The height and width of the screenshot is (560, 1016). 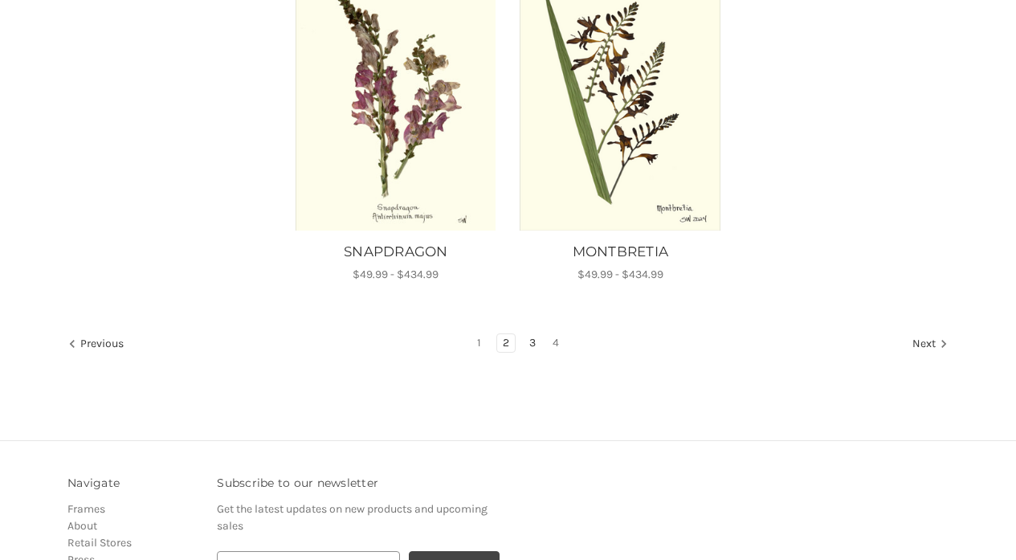 I want to click on a: SNAPDRAGON, Price range from $49.99 to $434.99, so click(x=396, y=252).